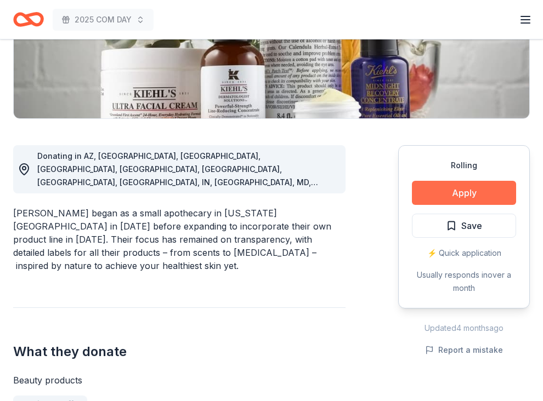  Describe the element at coordinates (464, 350) in the screenshot. I see `button: Report a mistake` at that location.